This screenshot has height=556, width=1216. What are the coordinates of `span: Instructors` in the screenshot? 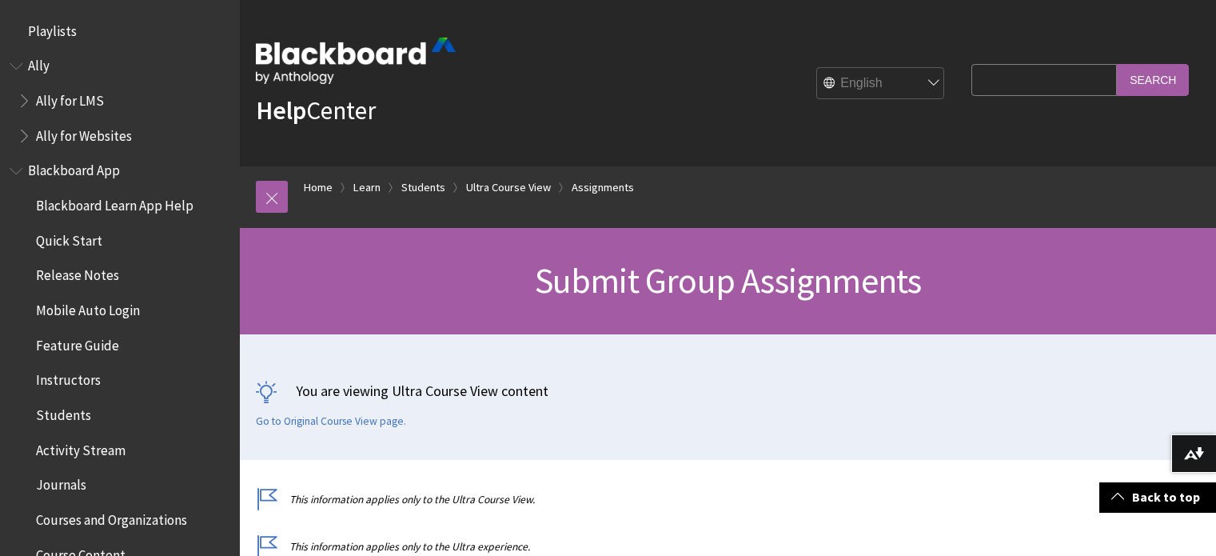 It's located at (68, 377).